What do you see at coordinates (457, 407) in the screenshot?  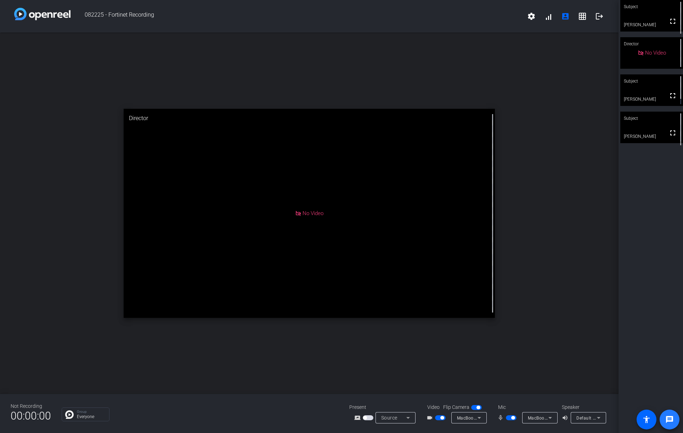 I see `span: Flip Camera` at bounding box center [457, 407].